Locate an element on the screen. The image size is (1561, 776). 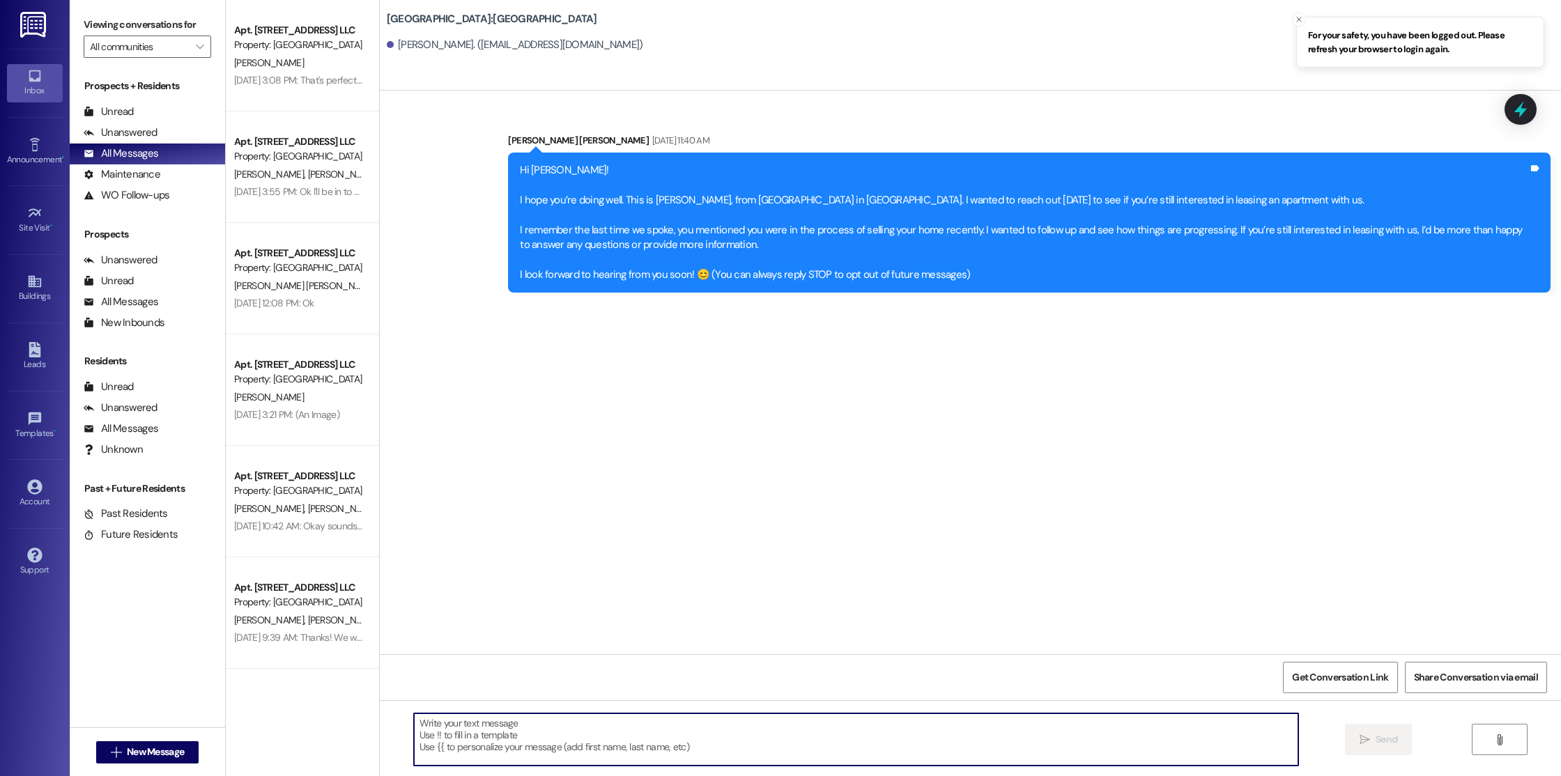
a: Buildings is located at coordinates (35, 289).